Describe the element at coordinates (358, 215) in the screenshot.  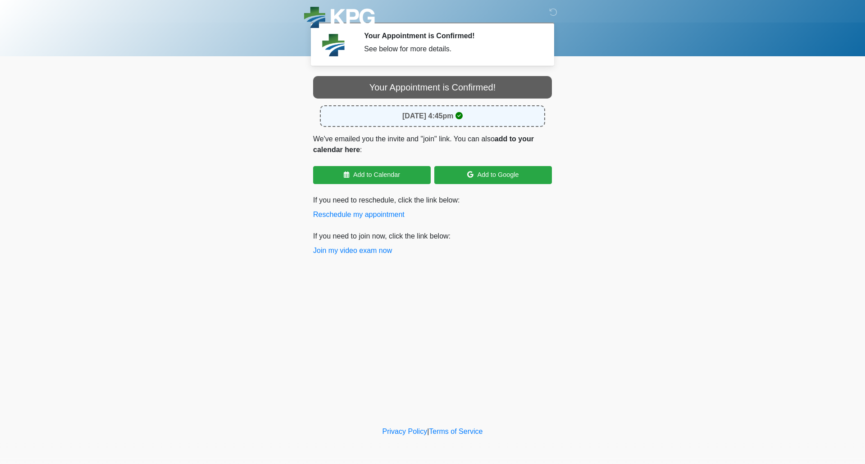
I see `button: Reschedule my appointment` at that location.